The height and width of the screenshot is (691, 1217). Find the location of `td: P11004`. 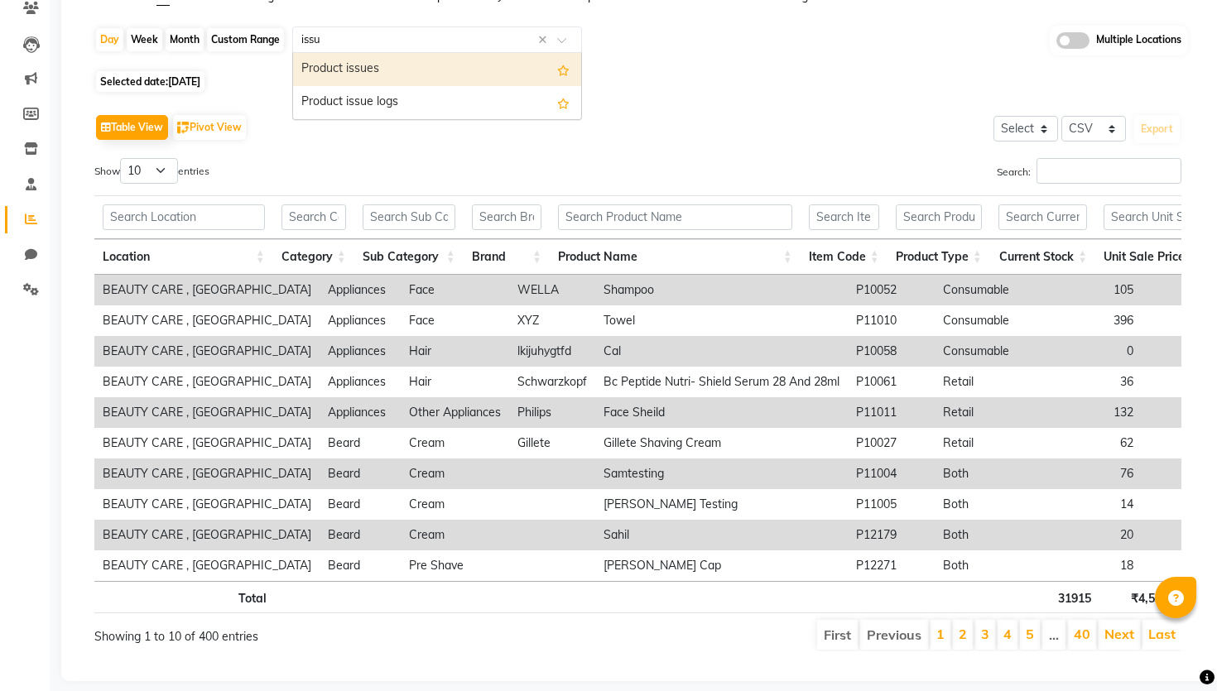

td: P11004 is located at coordinates (891, 474).